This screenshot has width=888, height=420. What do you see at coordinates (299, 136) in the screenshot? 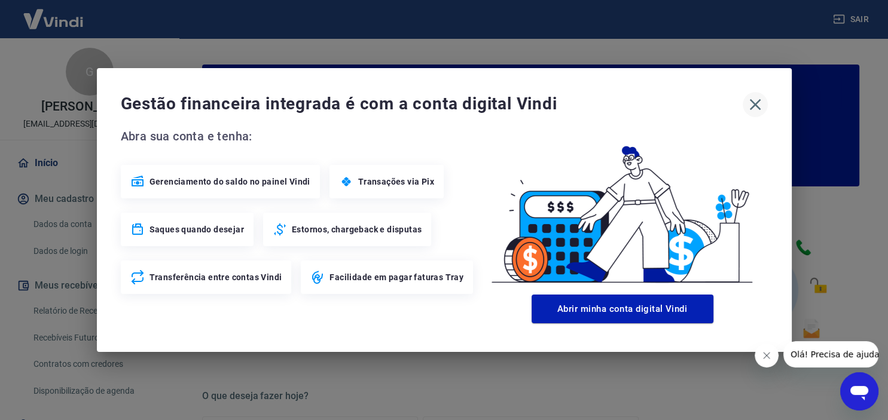
I see `span: Abra sua conta e tenha:` at bounding box center [299, 136].